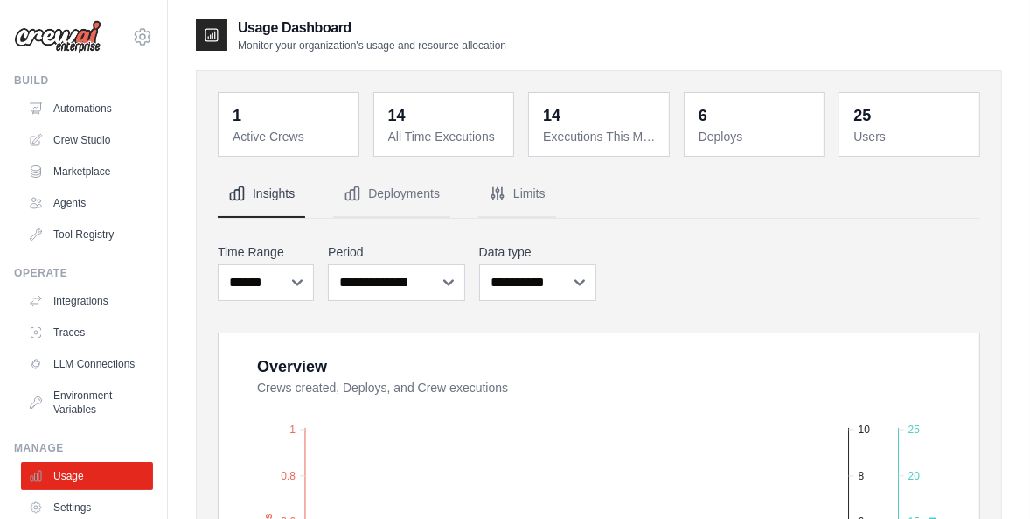  I want to click on tspan: 10, so click(865, 429).